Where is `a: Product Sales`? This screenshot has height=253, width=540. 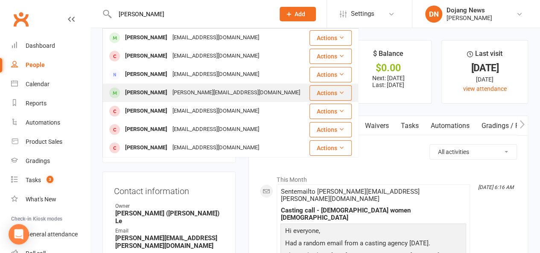 a: Product Sales is located at coordinates (50, 142).